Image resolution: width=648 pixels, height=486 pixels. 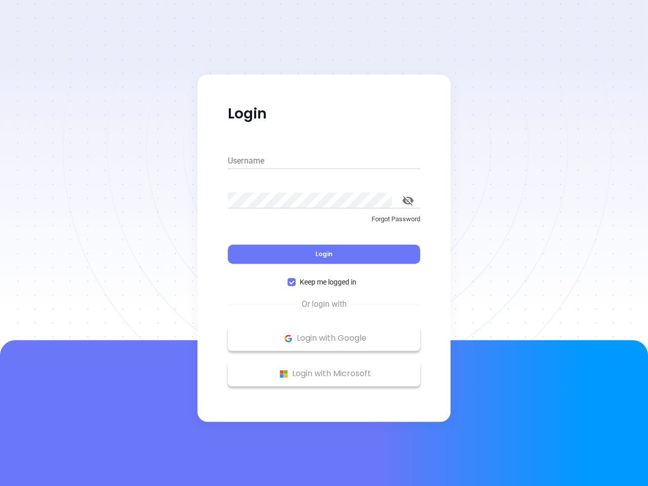 What do you see at coordinates (324, 254) in the screenshot?
I see `button: Login` at bounding box center [324, 254].